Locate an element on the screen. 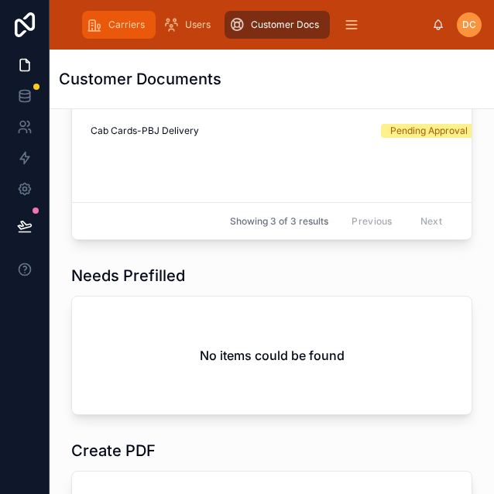 The width and height of the screenshot is (494, 494). span: Customer Docs is located at coordinates (285, 25).